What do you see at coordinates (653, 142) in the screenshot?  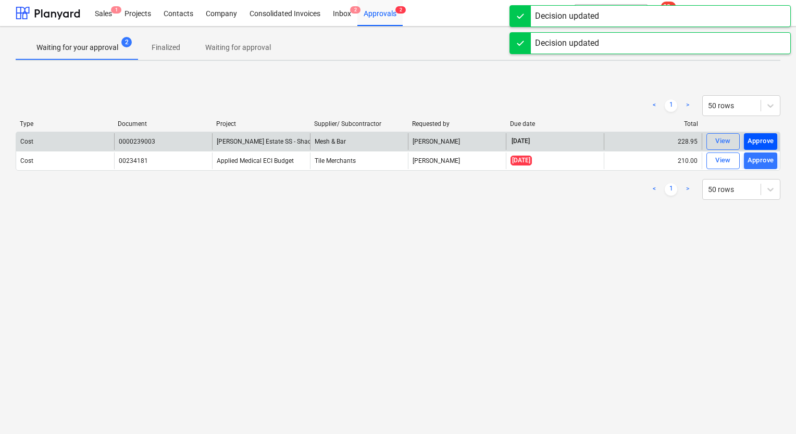 I see `div: 228.95` at bounding box center [653, 142].